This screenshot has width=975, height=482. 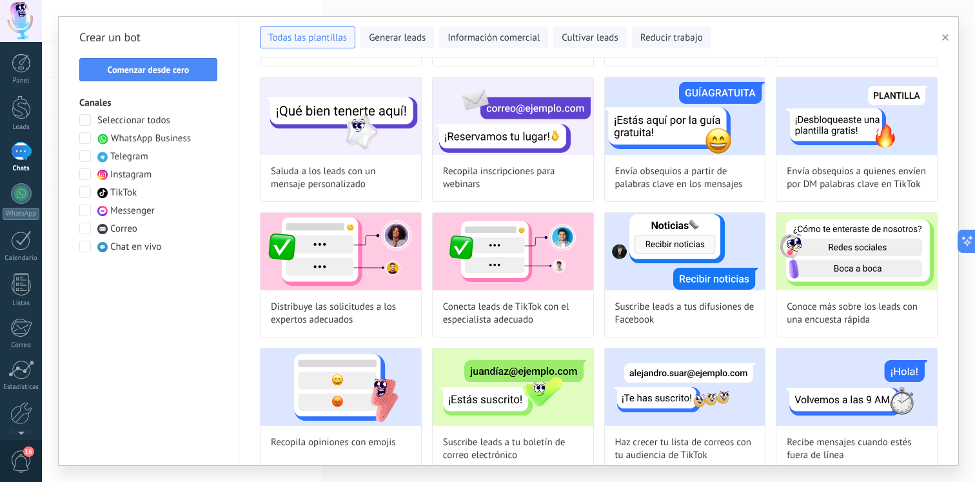 What do you see at coordinates (672, 37) in the screenshot?
I see `button: Reducir trabajo` at bounding box center [672, 37].